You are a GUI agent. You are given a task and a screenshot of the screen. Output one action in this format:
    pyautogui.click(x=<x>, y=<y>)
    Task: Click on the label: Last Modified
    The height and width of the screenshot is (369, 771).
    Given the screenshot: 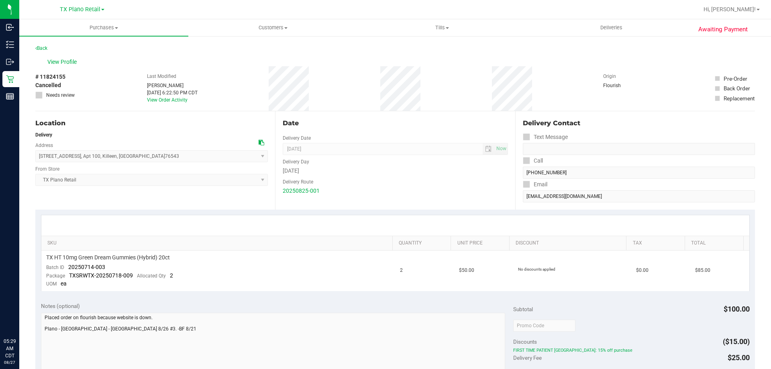 What is the action you would take?
    pyautogui.click(x=161, y=76)
    